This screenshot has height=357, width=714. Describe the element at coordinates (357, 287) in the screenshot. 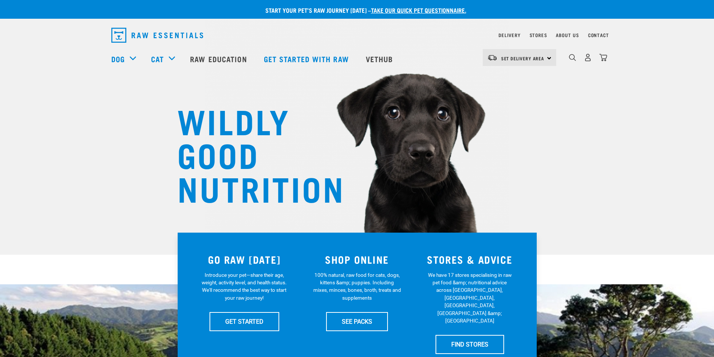

I see `p: 100% natural, raw food for cats, dogs, kittens &amp; puppies. Including mixes, minces, bones, bro...` at that location.